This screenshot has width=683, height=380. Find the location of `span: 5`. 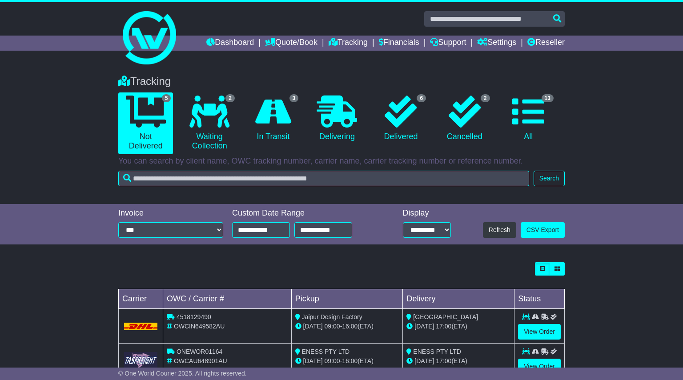

span: 5 is located at coordinates (166, 98).